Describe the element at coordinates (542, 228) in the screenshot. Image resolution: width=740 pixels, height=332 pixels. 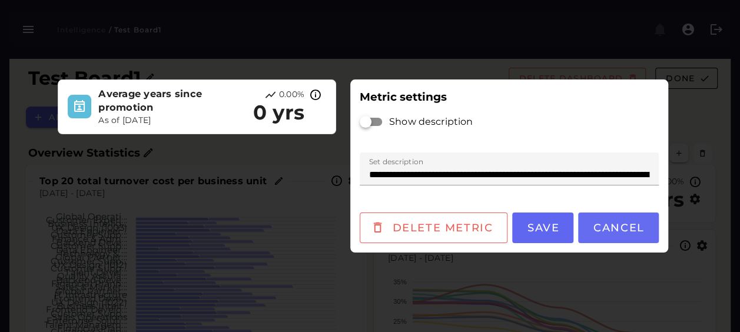
I see `span: Save` at that location.